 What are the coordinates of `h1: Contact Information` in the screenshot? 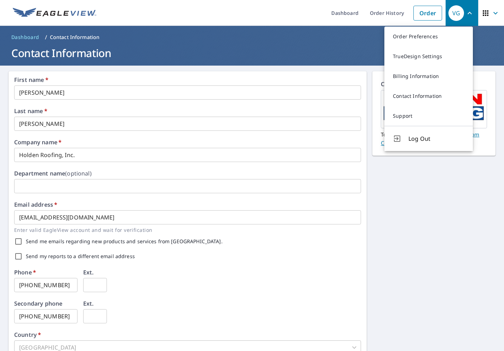 It's located at (252, 53).